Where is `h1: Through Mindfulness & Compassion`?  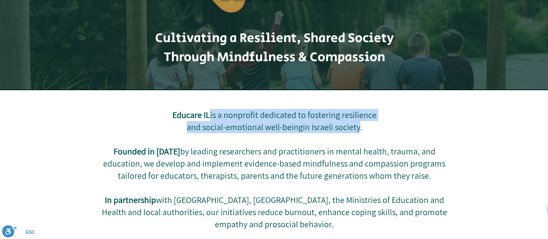
h1: Through Mindfulness & Compassion is located at coordinates (275, 57).